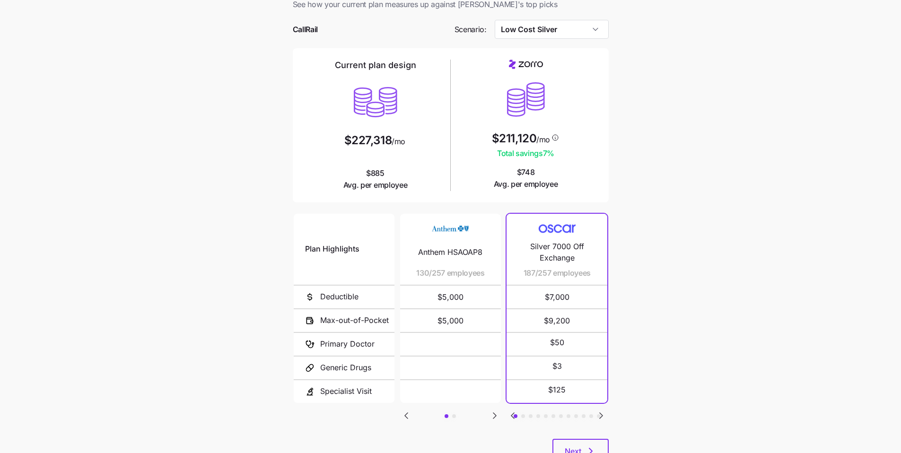 The width and height of the screenshot is (901, 453). I want to click on span: Total savings 7 %, so click(526, 153).